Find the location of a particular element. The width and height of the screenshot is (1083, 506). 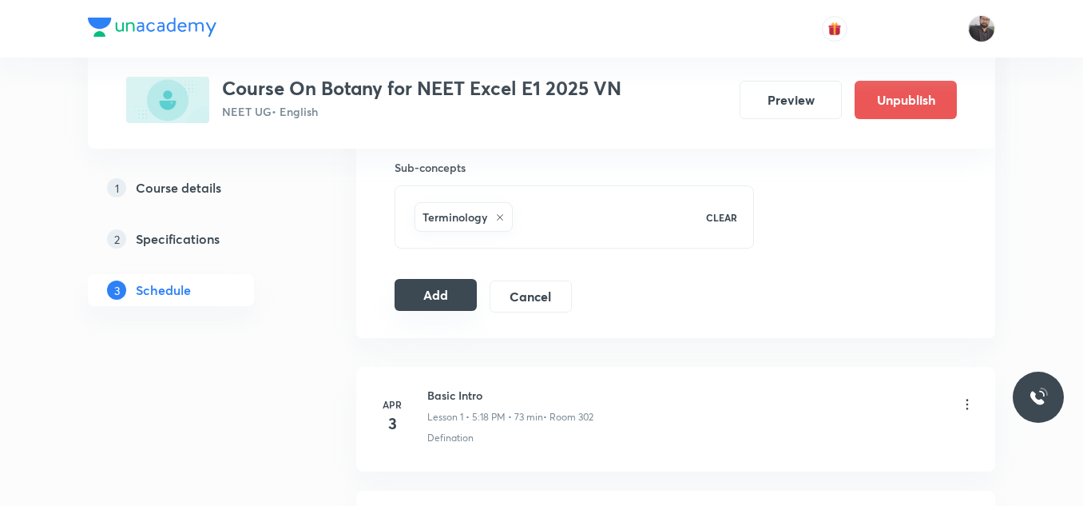

p: Defination is located at coordinates (450, 438).